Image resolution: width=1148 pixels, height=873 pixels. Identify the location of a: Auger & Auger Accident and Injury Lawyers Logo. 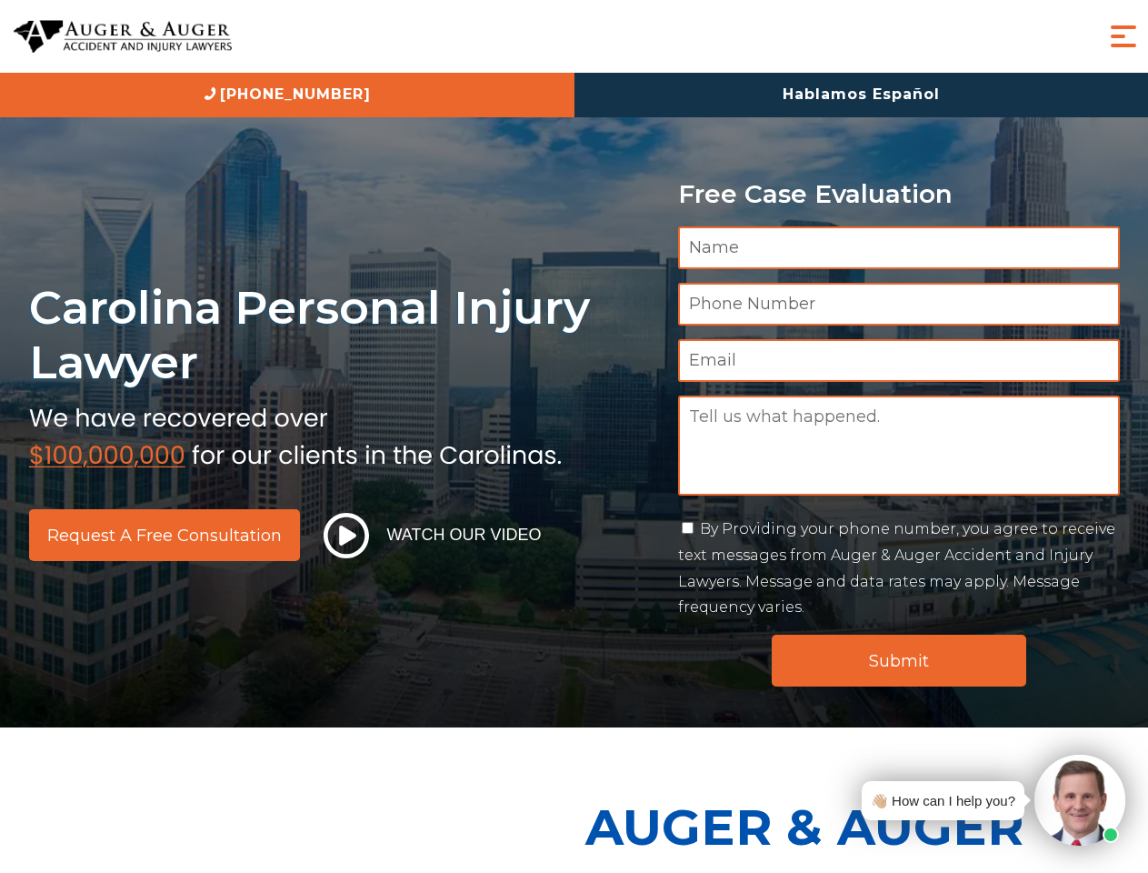
(123, 36).